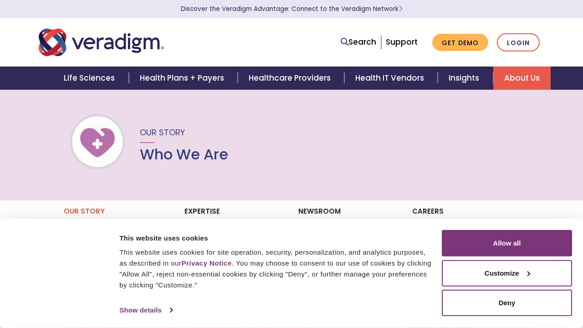  I want to click on a: About Us, so click(522, 78).